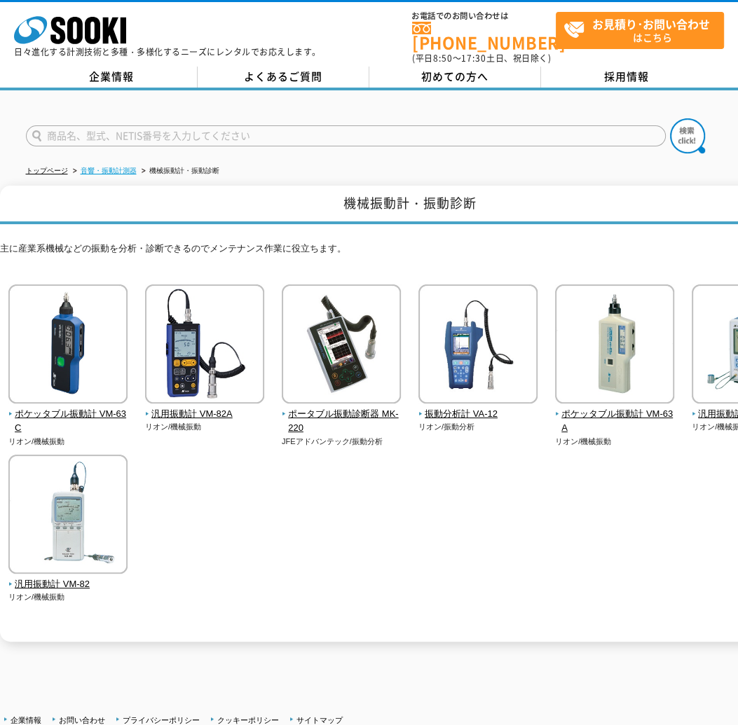 The image size is (738, 725). I want to click on img: 汎用振動計 VM-82, so click(68, 516).